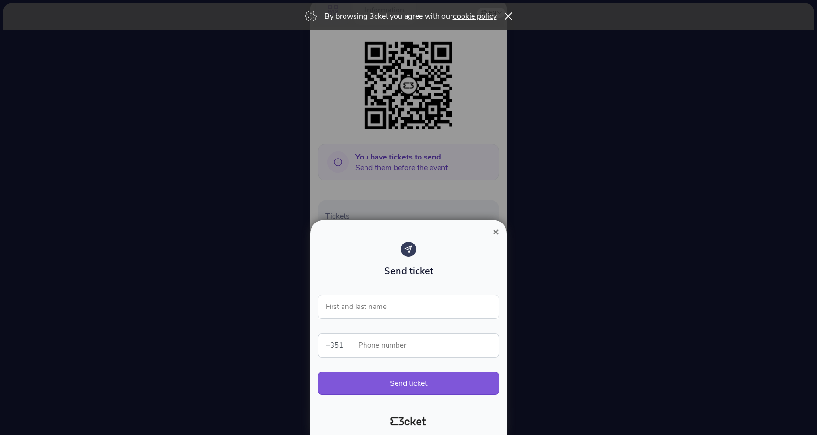 The height and width of the screenshot is (435, 817). I want to click on a: cookie policy, so click(475, 16).